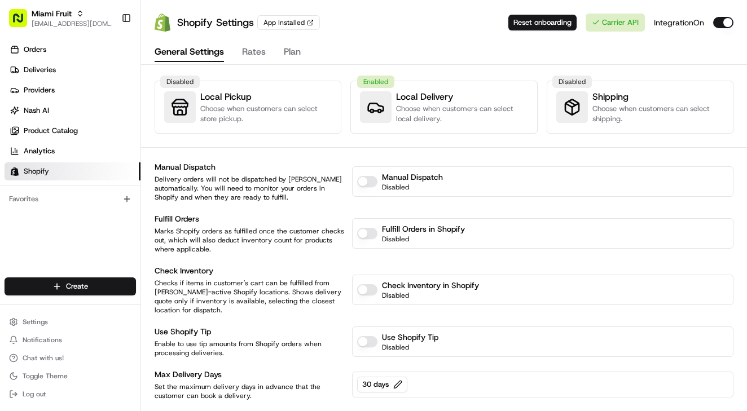 The width and height of the screenshot is (747, 411). What do you see at coordinates (292, 52) in the screenshot?
I see `button: Plan` at bounding box center [292, 52].